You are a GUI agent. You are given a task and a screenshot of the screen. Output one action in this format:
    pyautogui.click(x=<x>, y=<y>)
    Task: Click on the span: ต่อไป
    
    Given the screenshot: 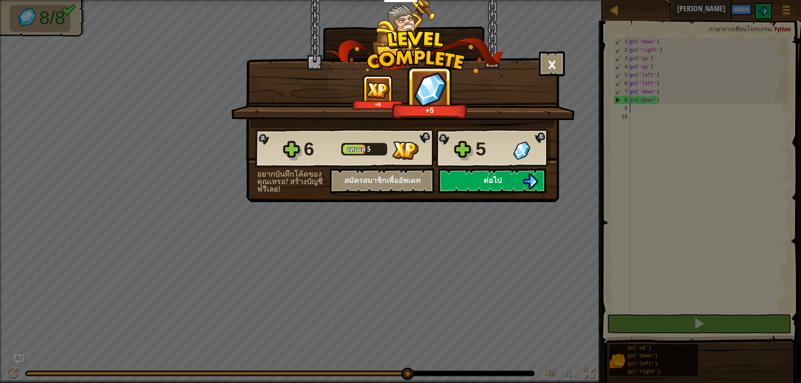 What is the action you would take?
    pyautogui.click(x=492, y=180)
    